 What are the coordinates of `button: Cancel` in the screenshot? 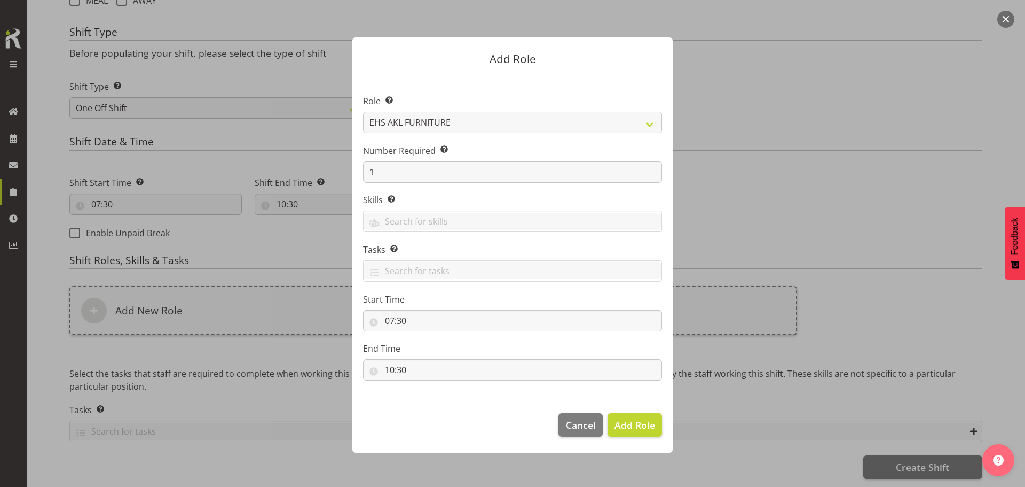 It's located at (581, 425).